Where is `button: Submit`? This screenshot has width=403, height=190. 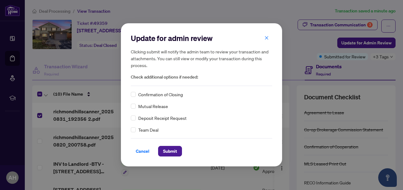
button: Submit is located at coordinates (170, 151).